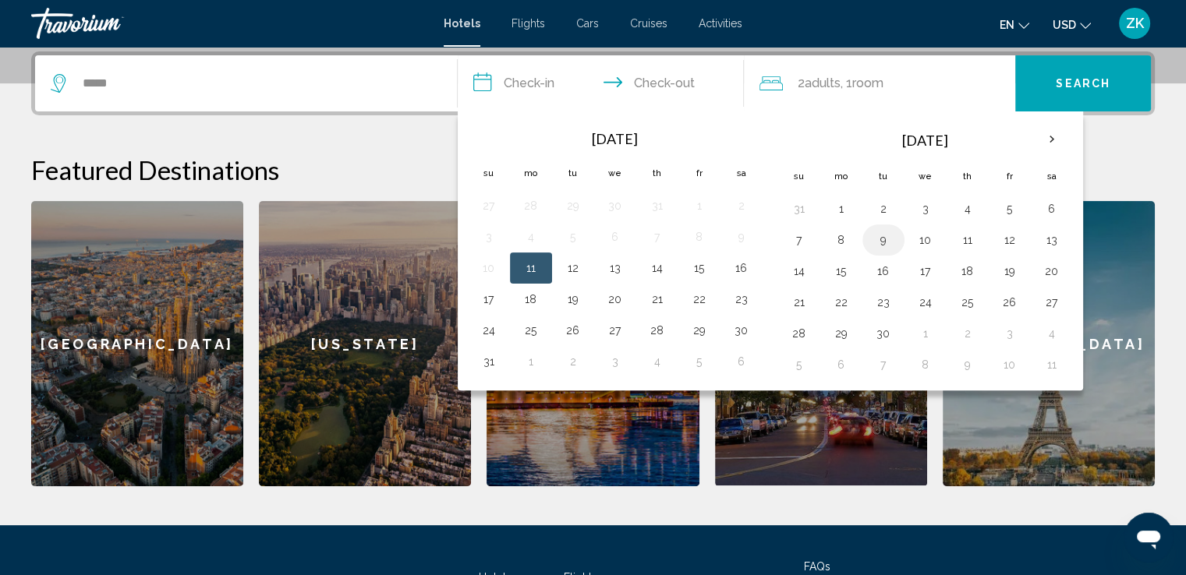 The image size is (1186, 575). I want to click on button: Day 18, so click(531, 299).